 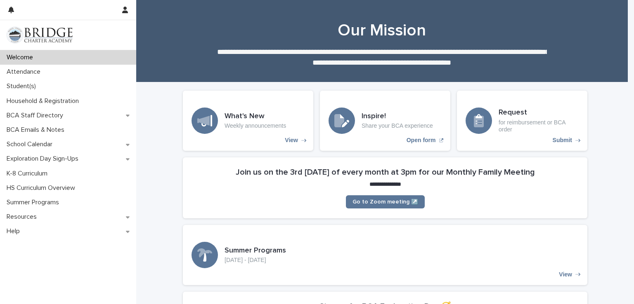 What do you see at coordinates (21, 57) in the screenshot?
I see `p: Welcome` at bounding box center [21, 57].